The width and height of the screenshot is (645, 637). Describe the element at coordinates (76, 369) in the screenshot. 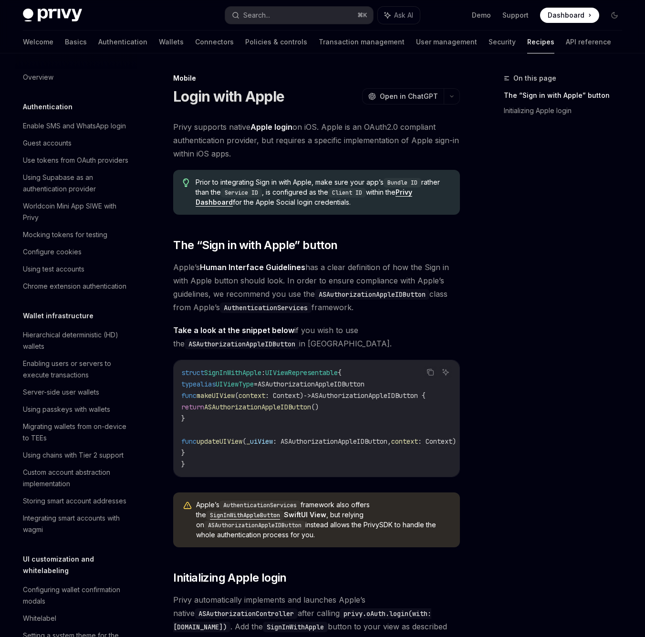

I see `a: Enabling users or servers to execute transactions` at that location.